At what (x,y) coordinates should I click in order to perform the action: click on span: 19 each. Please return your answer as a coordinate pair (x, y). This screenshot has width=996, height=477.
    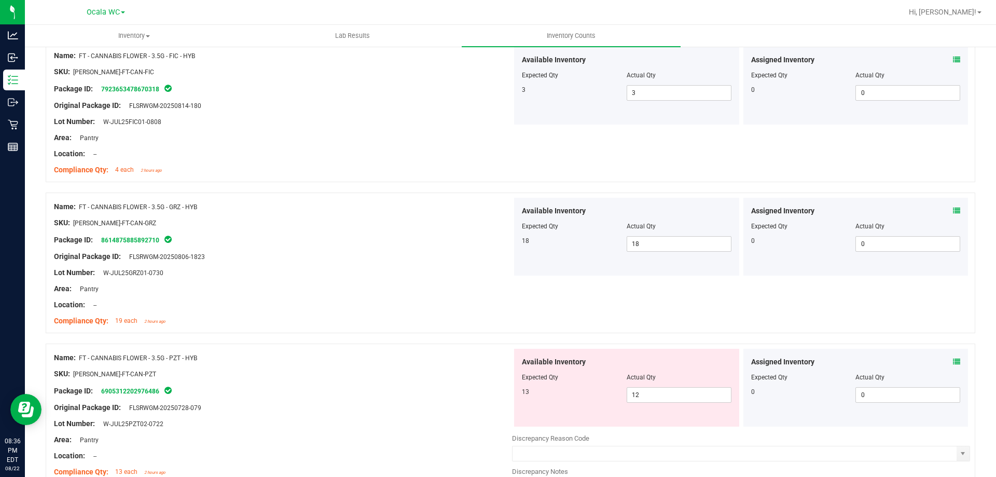
    Looking at the image, I should click on (126, 321).